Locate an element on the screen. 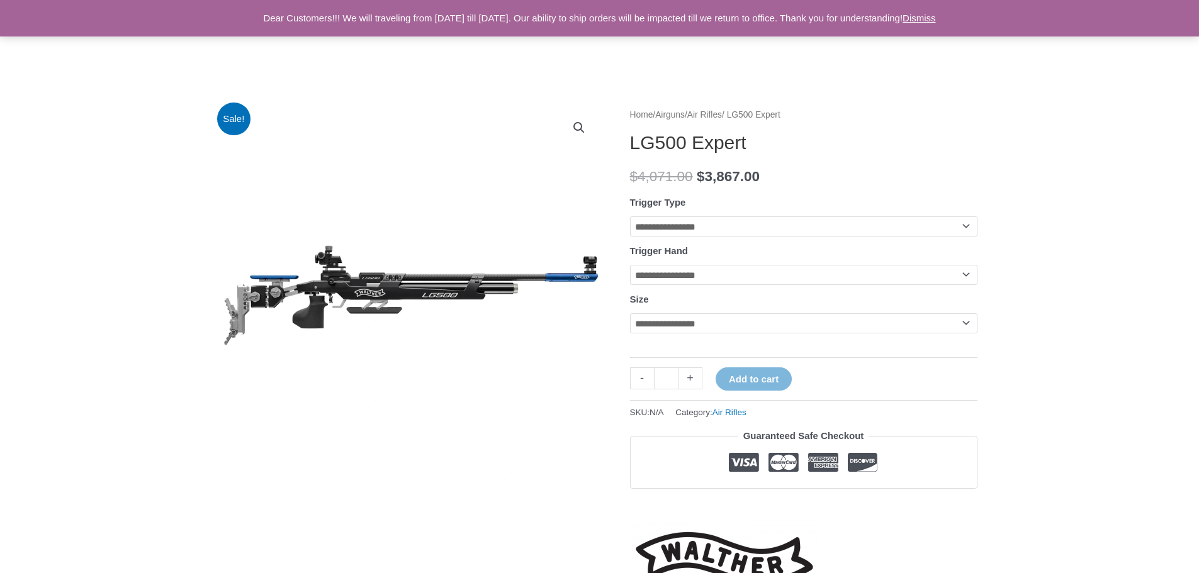 The image size is (1199, 573). a: Home is located at coordinates (641, 115).